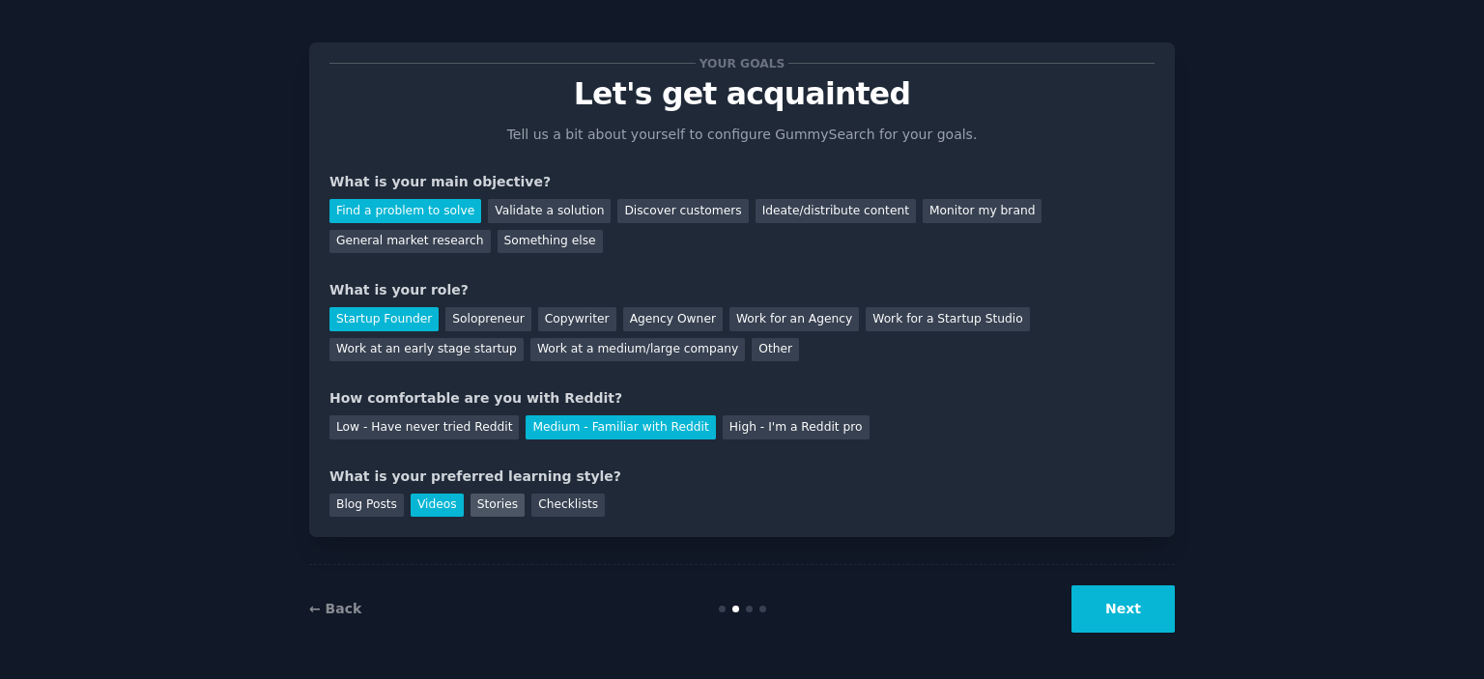  What do you see at coordinates (437, 505) in the screenshot?
I see `div: Videos` at bounding box center [437, 505].